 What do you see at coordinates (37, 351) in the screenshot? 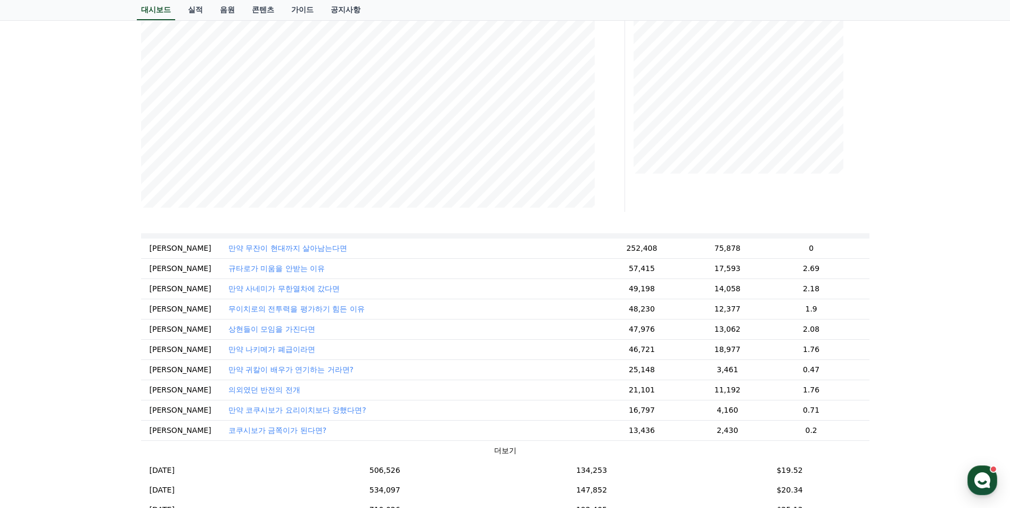
I see `a: 홈` at bounding box center [37, 351].